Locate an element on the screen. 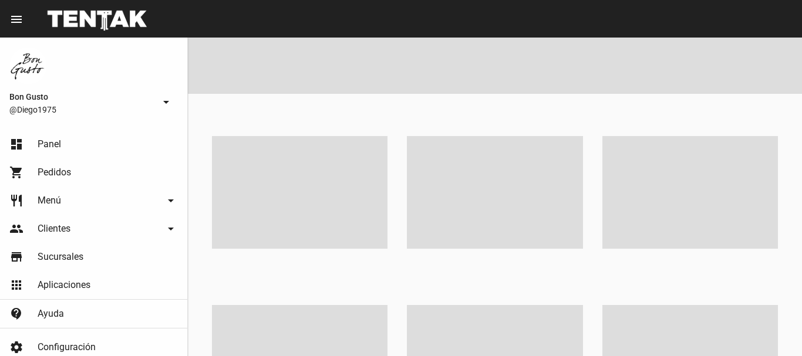 This screenshot has width=802, height=356. mat-icon: restaurant is located at coordinates (16, 201).